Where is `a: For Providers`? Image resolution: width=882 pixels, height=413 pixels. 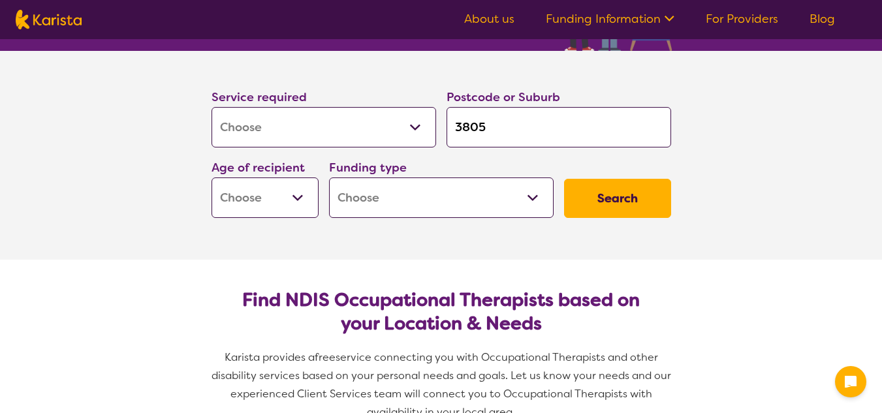
a: For Providers is located at coordinates (742, 19).